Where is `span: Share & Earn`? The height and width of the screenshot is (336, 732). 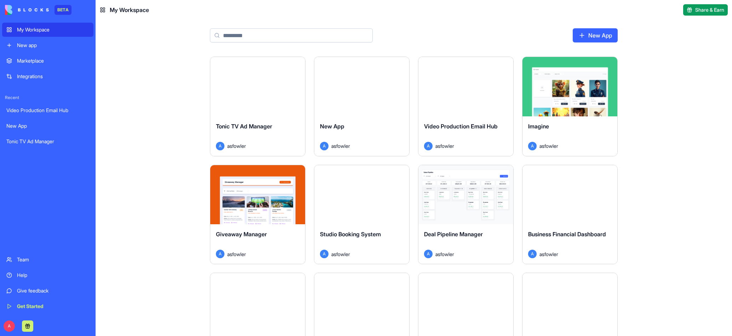
span: Share & Earn is located at coordinates (710, 10).